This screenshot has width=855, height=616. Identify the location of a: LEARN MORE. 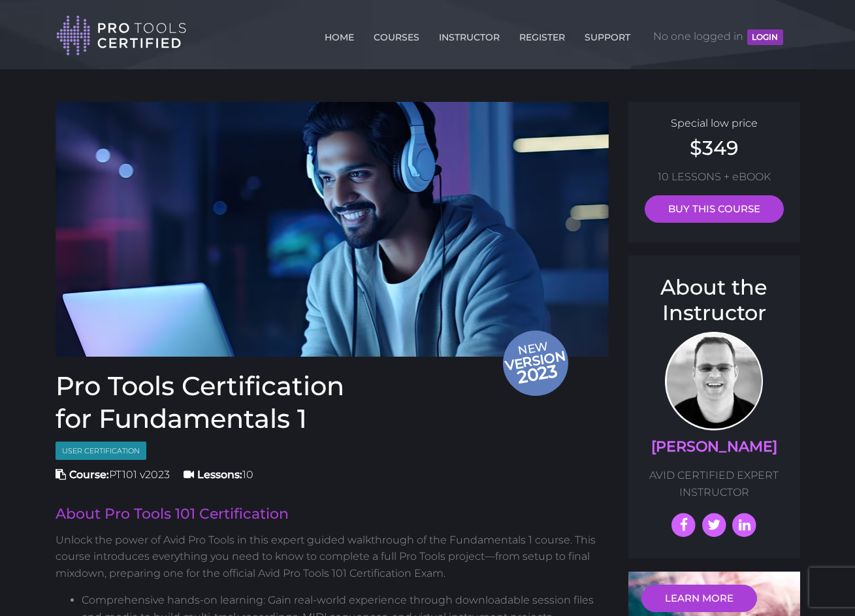
(699, 598).